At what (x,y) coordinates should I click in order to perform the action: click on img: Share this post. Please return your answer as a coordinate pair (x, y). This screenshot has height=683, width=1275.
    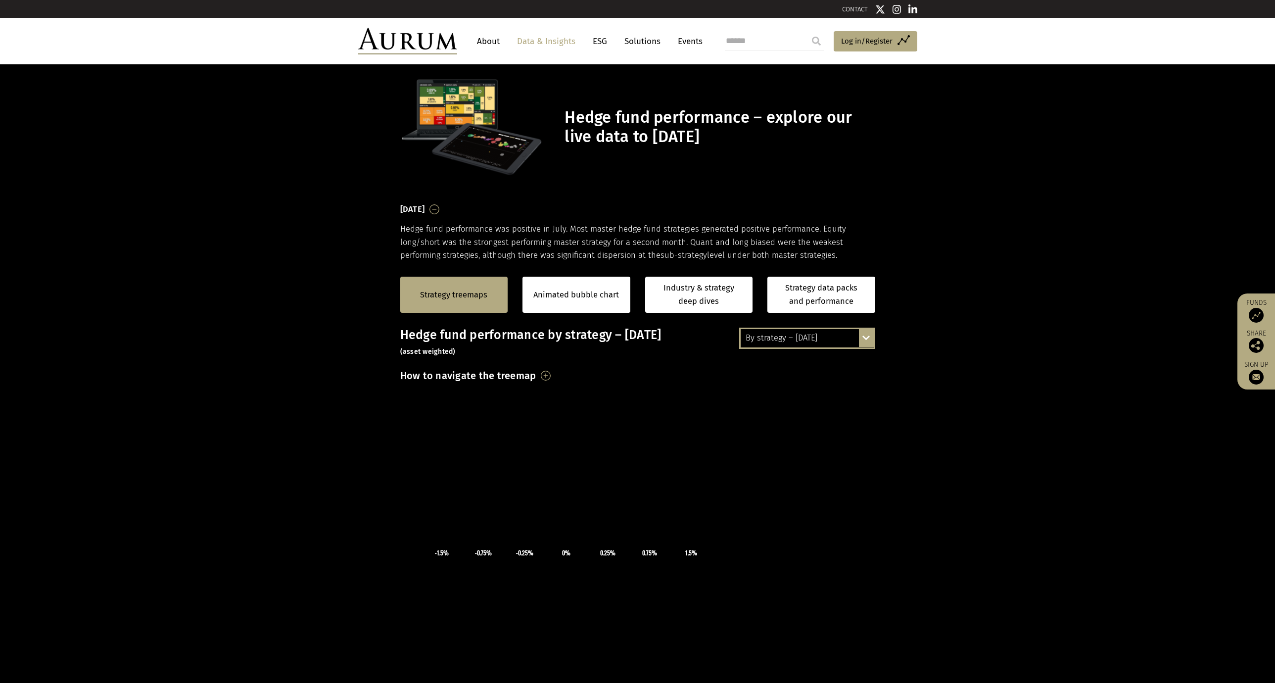
    Looking at the image, I should click on (1256, 345).